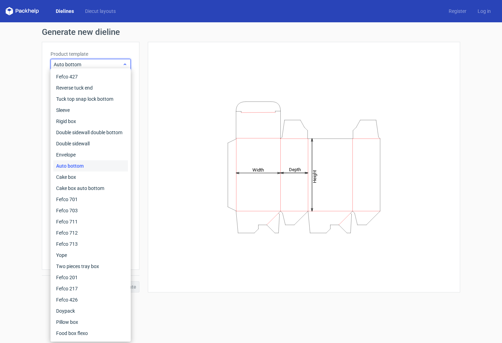 Image resolution: width=502 pixels, height=343 pixels. What do you see at coordinates (91, 278) in the screenshot?
I see `div: Fefco 201` at bounding box center [91, 278].